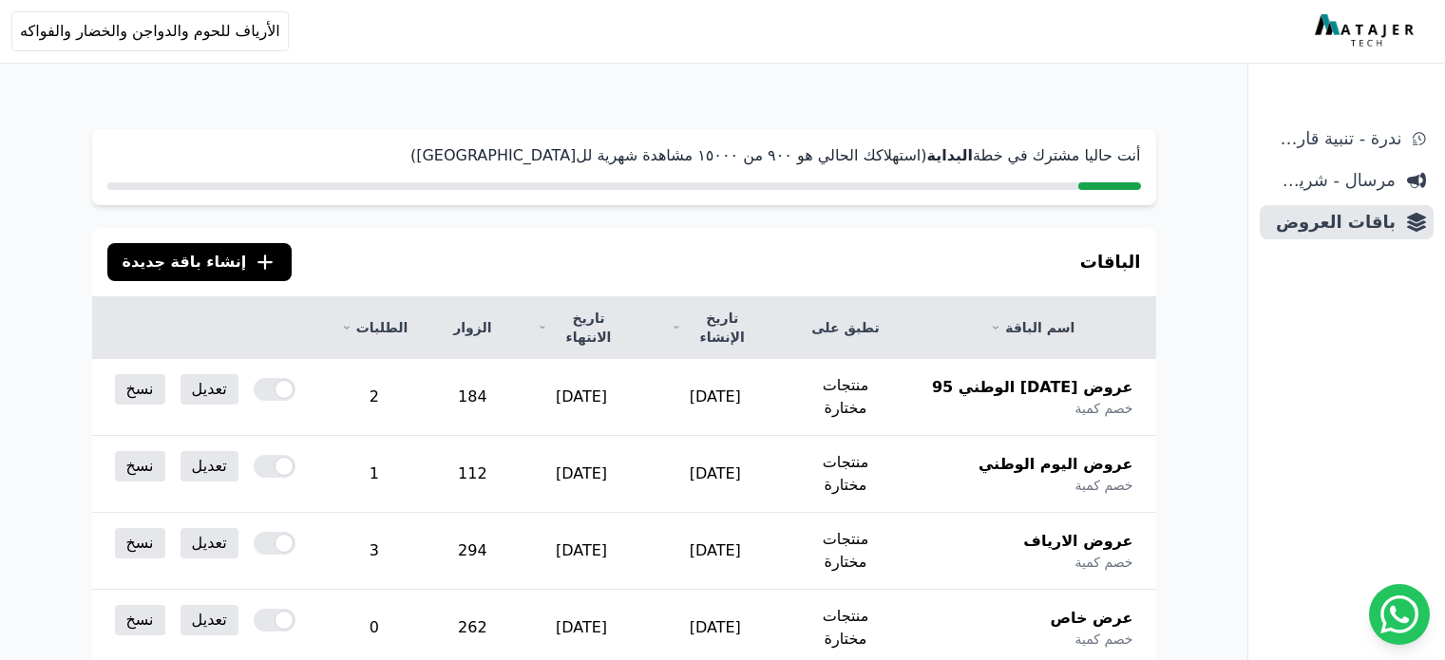 Image resolution: width=1445 pixels, height=660 pixels. I want to click on span: مرسال - شريط دعاية, so click(1331, 180).